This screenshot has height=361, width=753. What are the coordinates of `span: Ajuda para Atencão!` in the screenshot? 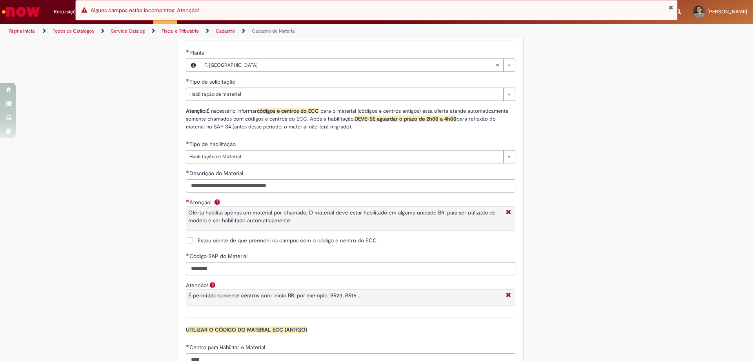 It's located at (213, 284).